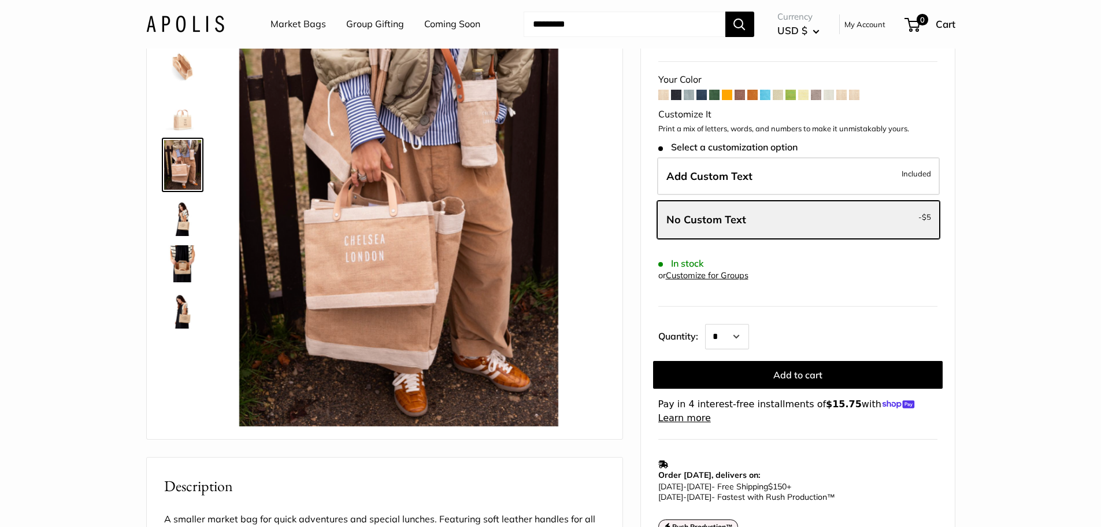 The image size is (1101, 527). I want to click on span: No Custom Text, so click(706, 219).